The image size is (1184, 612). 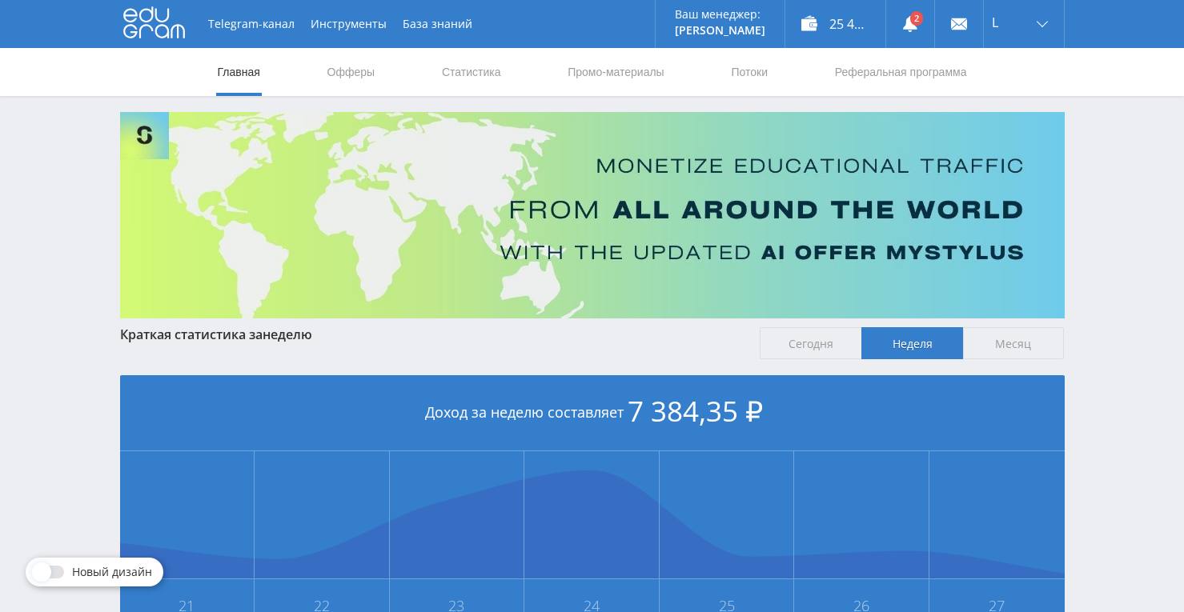 I want to click on span: 22, so click(x=322, y=606).